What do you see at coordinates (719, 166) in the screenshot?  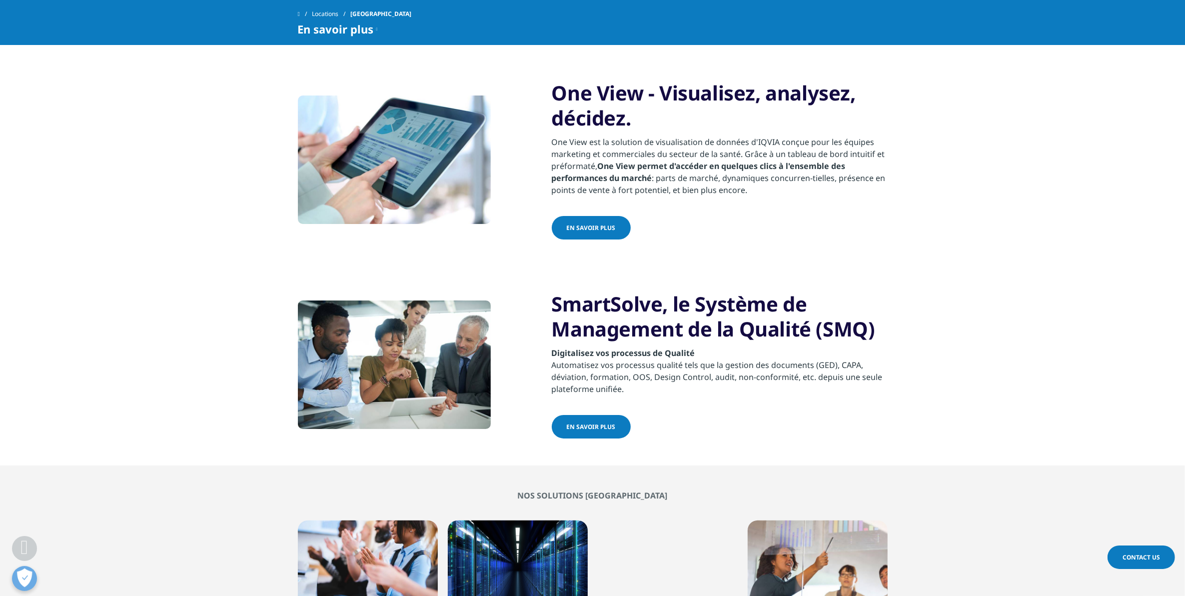 I see `p: One View est la solution de visualisation de données d'IQVIA conçue pour les équipes marketing et...` at bounding box center [719, 166].